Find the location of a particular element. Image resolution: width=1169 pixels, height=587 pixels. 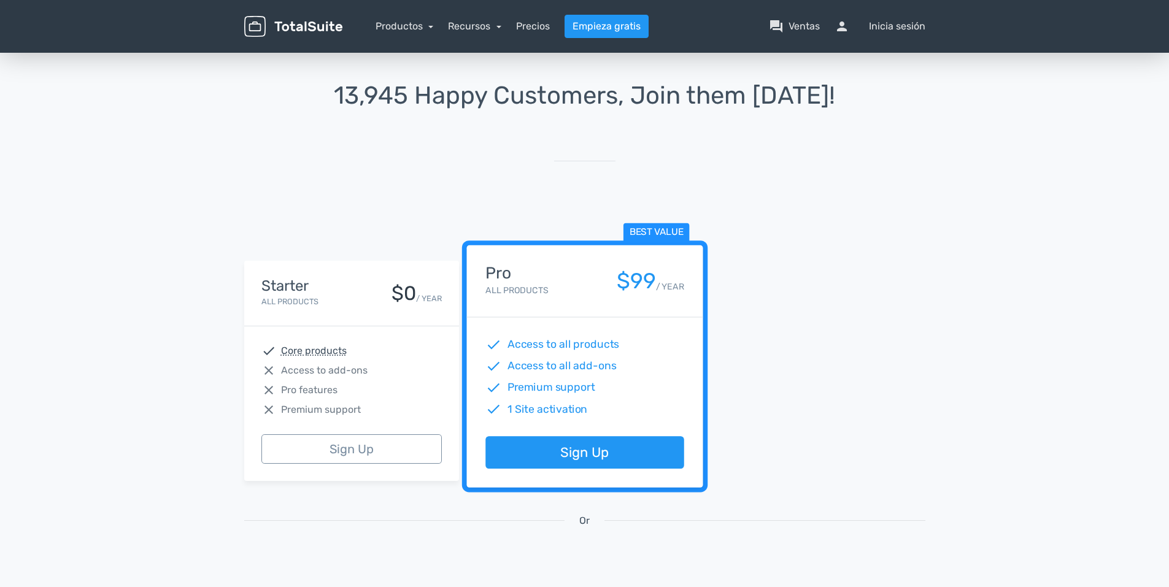

span: question_answer is located at coordinates (777, 26).